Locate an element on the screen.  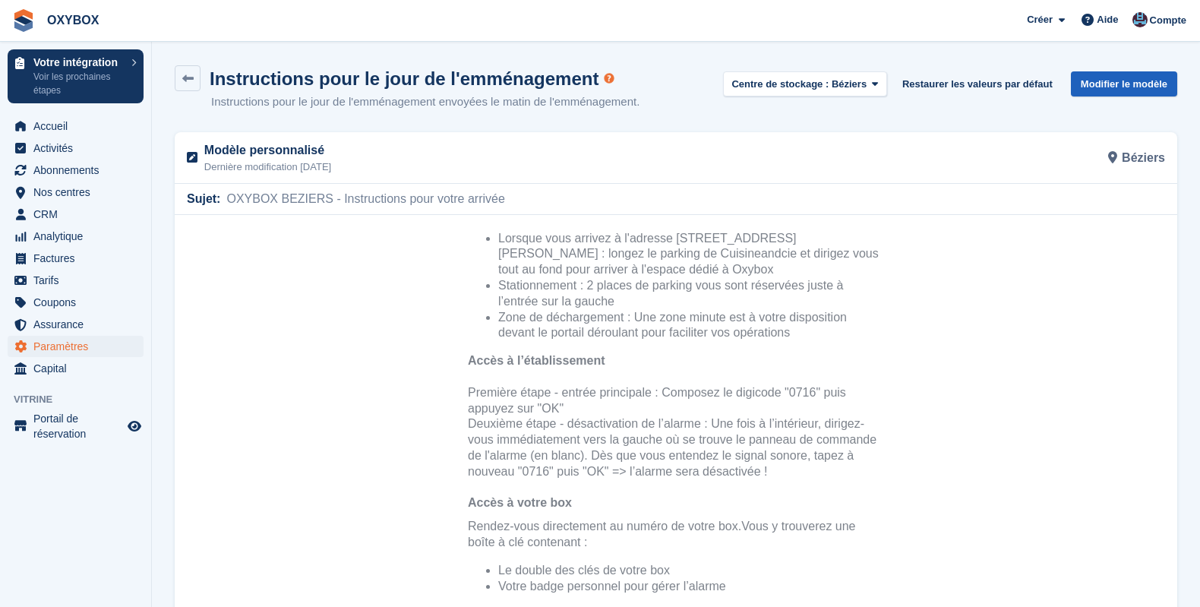
span: Coupons is located at coordinates (79, 302).